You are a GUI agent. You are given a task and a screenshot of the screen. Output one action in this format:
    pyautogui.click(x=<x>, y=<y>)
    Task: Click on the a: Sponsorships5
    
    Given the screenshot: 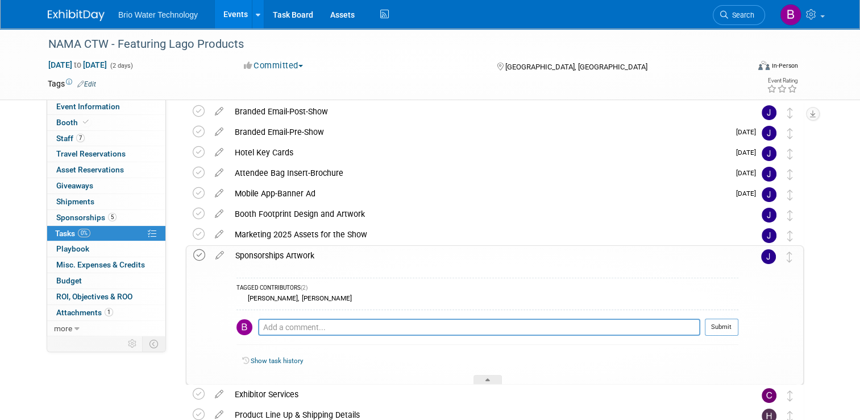 What is the action you would take?
    pyautogui.click(x=106, y=217)
    